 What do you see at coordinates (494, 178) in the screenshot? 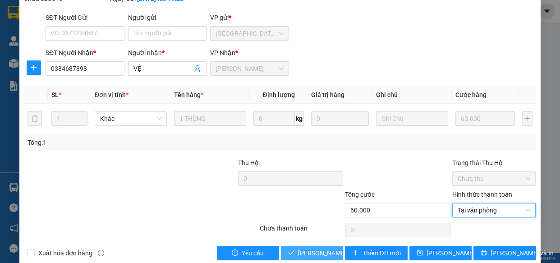
I see `span: Chưa thu` at bounding box center [494, 178].